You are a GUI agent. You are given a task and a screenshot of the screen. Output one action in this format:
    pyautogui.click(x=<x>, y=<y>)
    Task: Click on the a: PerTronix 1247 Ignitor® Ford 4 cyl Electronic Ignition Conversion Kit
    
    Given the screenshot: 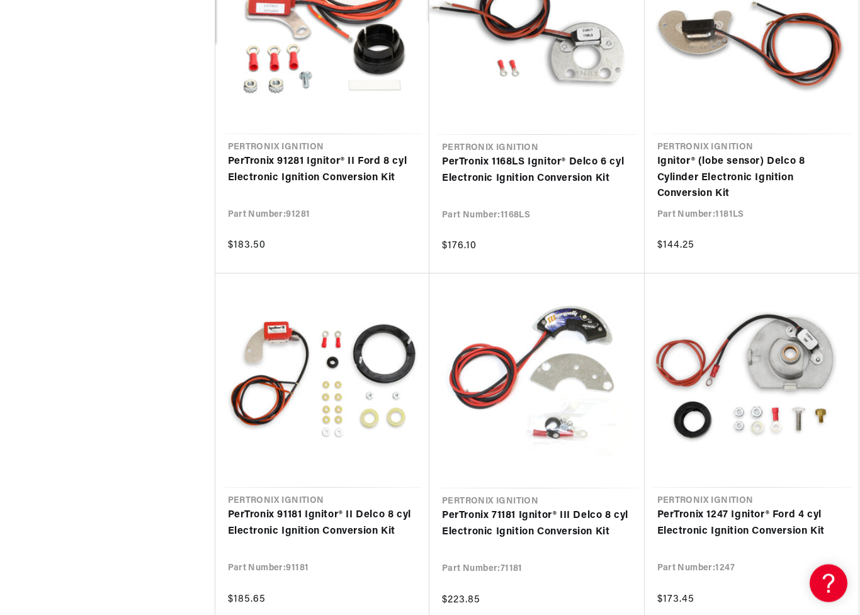 What is the action you would take?
    pyautogui.click(x=752, y=523)
    